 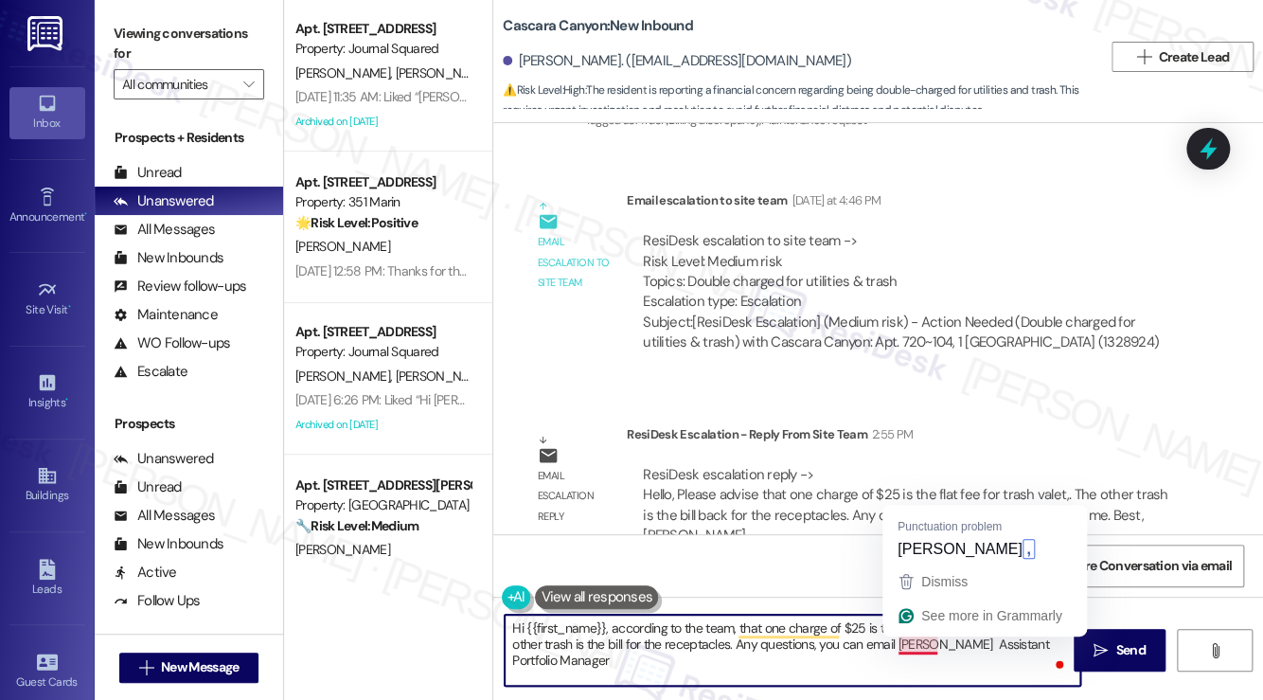 I want to click on div: ResiDesk escalation to site team -> Risk Level: Medium risk Topics: Double charged for utilities ..., so click(x=906, y=272).